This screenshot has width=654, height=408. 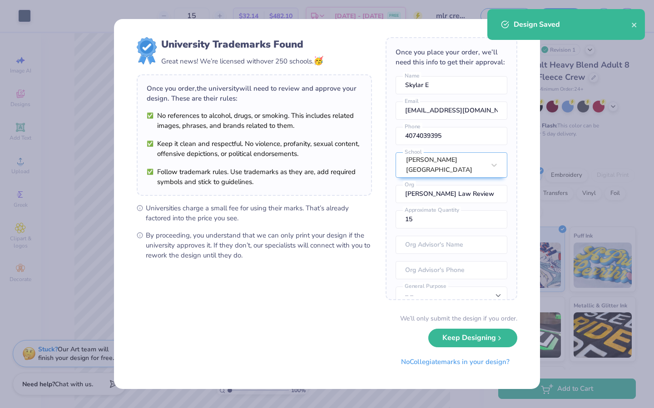 What do you see at coordinates (451, 220) in the screenshot?
I see `input: Approximate Quantity` at bounding box center [451, 220].